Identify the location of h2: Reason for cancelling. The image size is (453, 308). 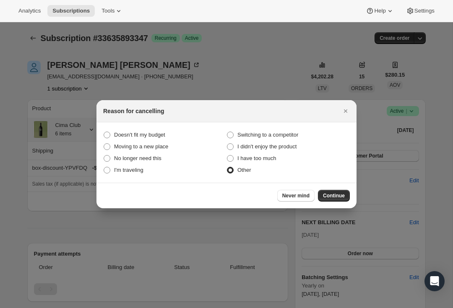
(133, 111).